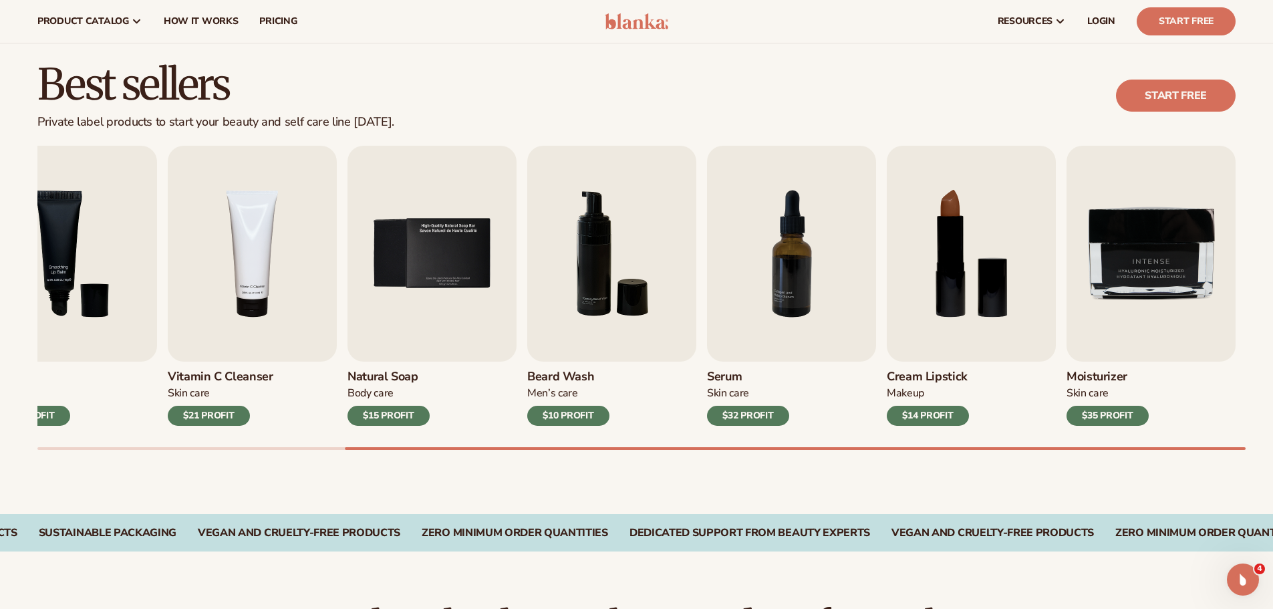 The height and width of the screenshot is (609, 1273). What do you see at coordinates (1176, 96) in the screenshot?
I see `a: Start free` at bounding box center [1176, 96].